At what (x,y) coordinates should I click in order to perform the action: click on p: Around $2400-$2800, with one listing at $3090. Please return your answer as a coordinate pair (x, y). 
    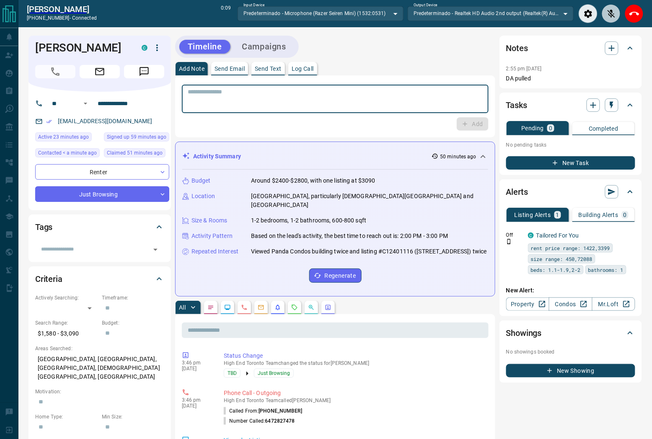
    Looking at the image, I should click on (313, 180).